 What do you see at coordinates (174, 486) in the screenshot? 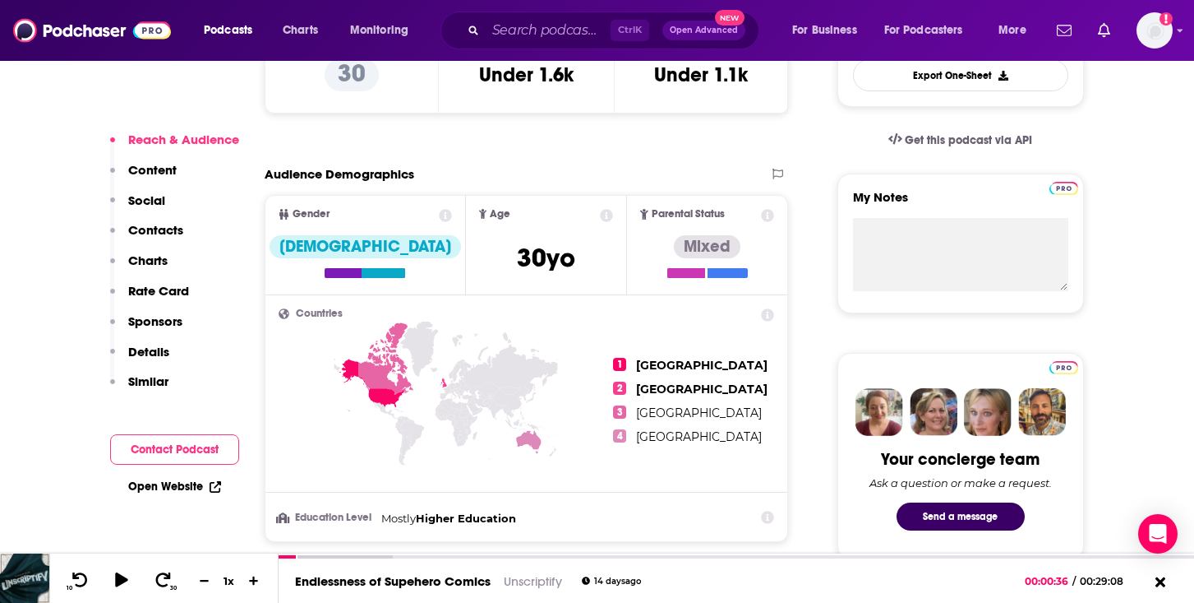
I see `a: Open Website` at bounding box center [174, 486].